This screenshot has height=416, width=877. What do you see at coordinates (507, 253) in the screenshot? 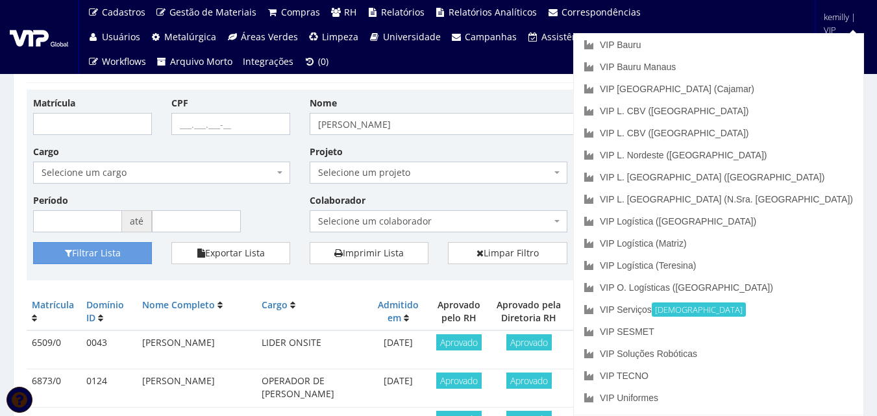
I see `a: Limpar Filtro` at bounding box center [507, 253].